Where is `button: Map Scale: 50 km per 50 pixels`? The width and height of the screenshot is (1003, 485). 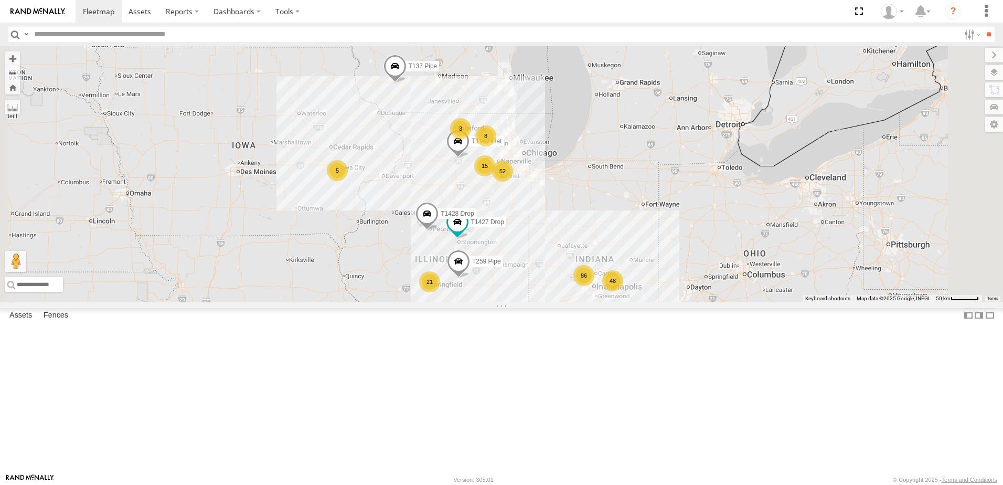
button: Map Scale: 50 km per 50 pixels is located at coordinates (957, 298).